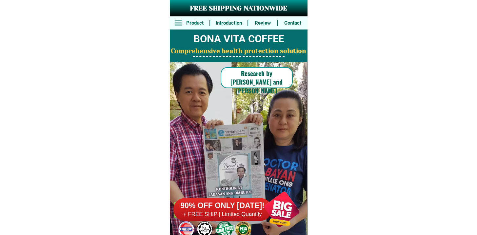 The height and width of the screenshot is (235, 477). Describe the element at coordinates (239, 51) in the screenshot. I see `h2: Comprehensive health protection solution` at that location.